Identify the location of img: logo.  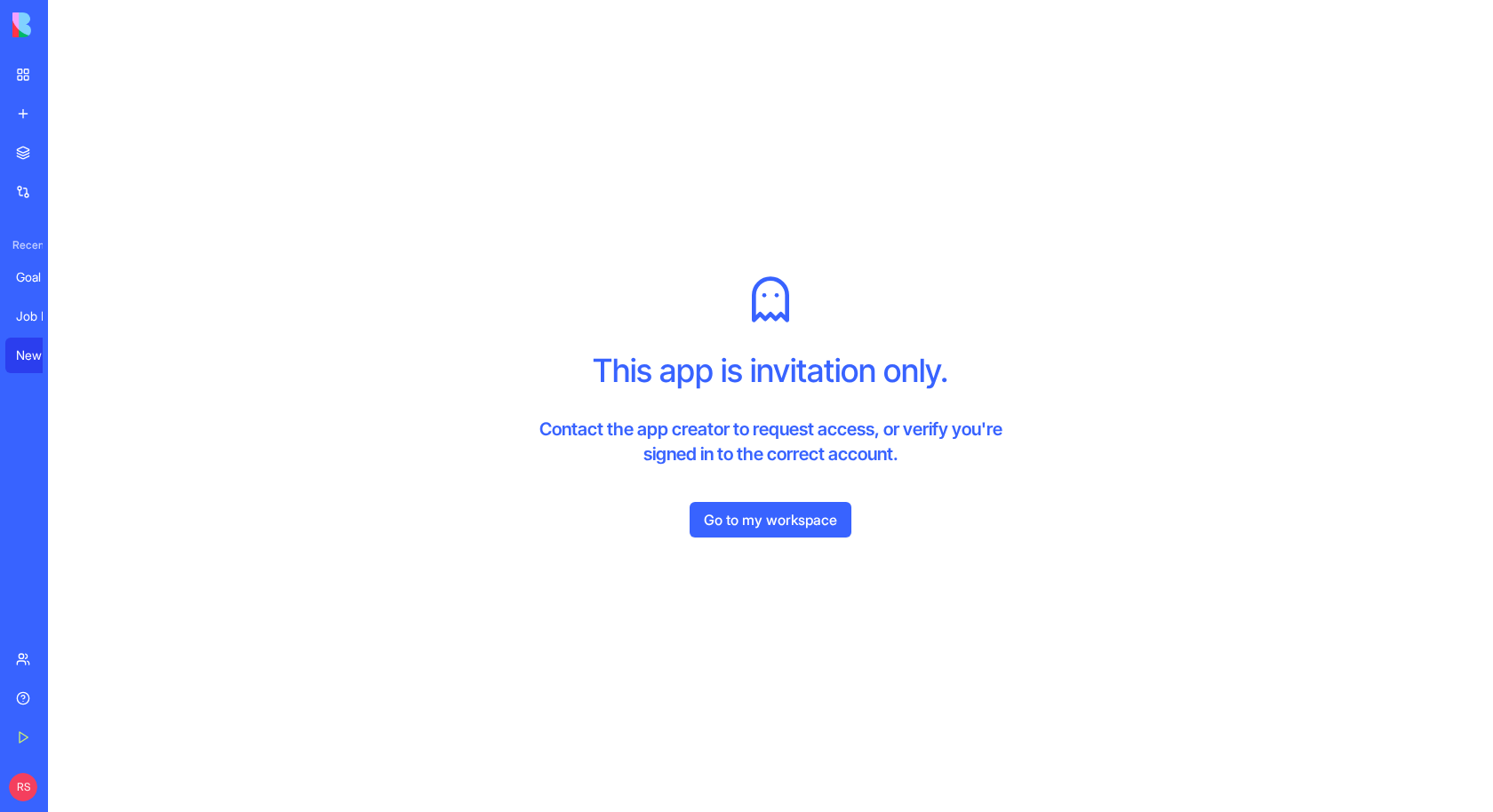
(68, 25).